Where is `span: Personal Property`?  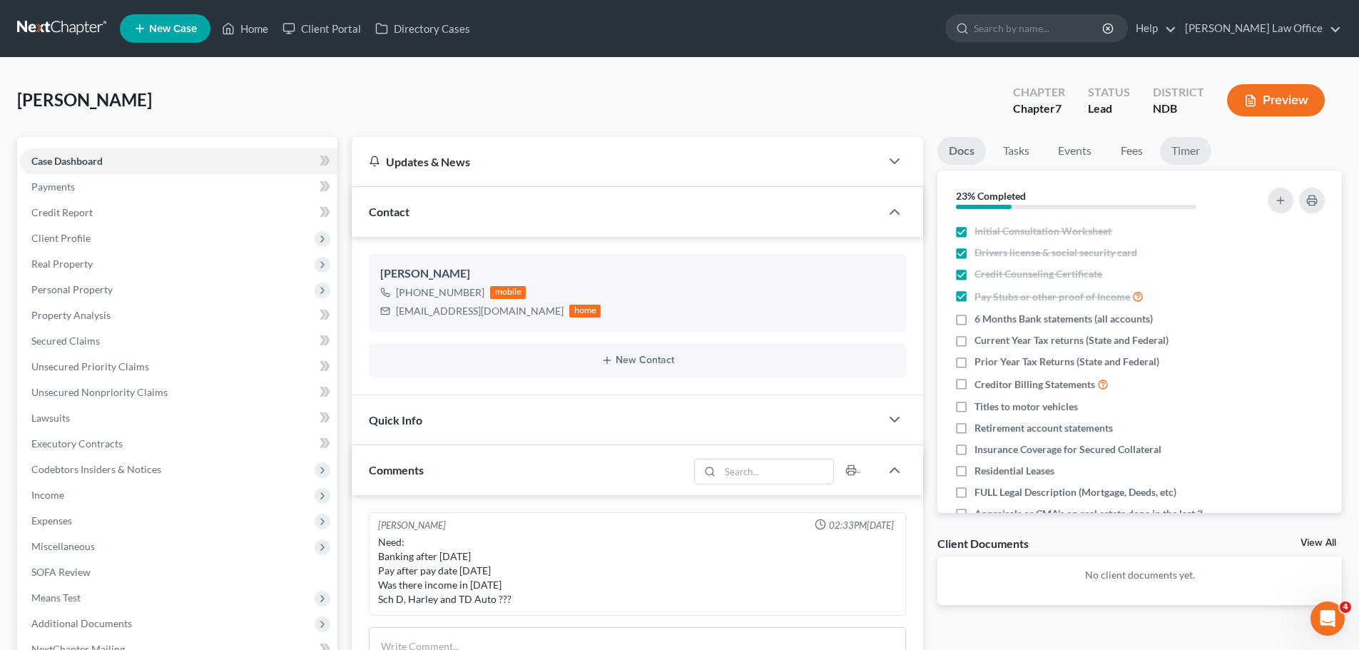 span: Personal Property is located at coordinates (72, 289).